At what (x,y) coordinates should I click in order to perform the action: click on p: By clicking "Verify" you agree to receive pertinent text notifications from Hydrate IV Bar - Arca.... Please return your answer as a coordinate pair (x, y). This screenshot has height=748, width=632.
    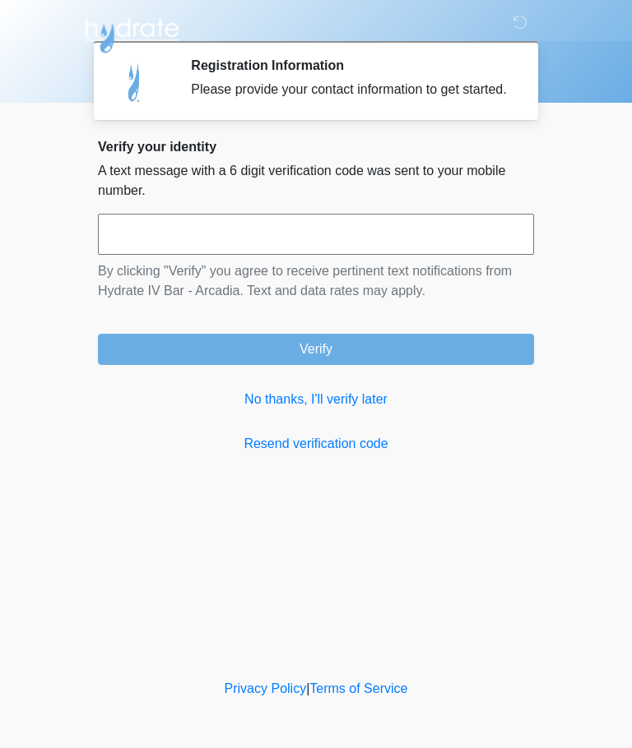
    Looking at the image, I should click on (316, 281).